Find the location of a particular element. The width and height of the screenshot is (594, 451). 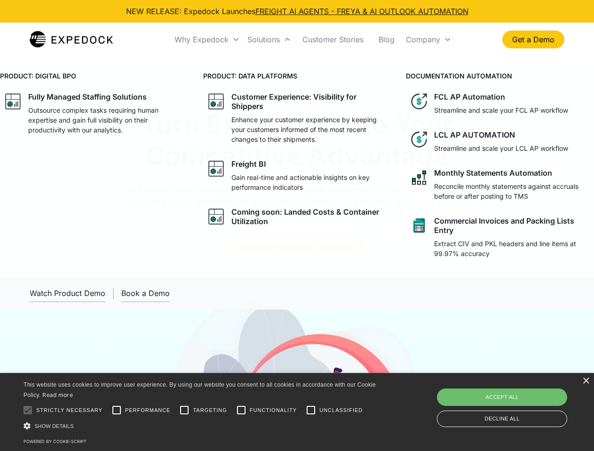

a: graph iconFreight BIGain real-time and actionable insights on key performance indicators is located at coordinates (297, 176).